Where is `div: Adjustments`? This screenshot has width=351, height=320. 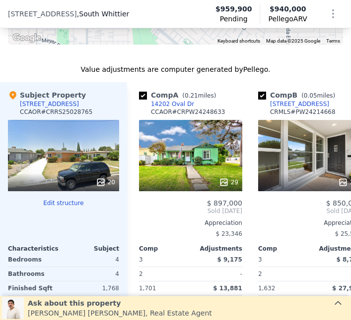
div: Adjustments is located at coordinates (216, 249).